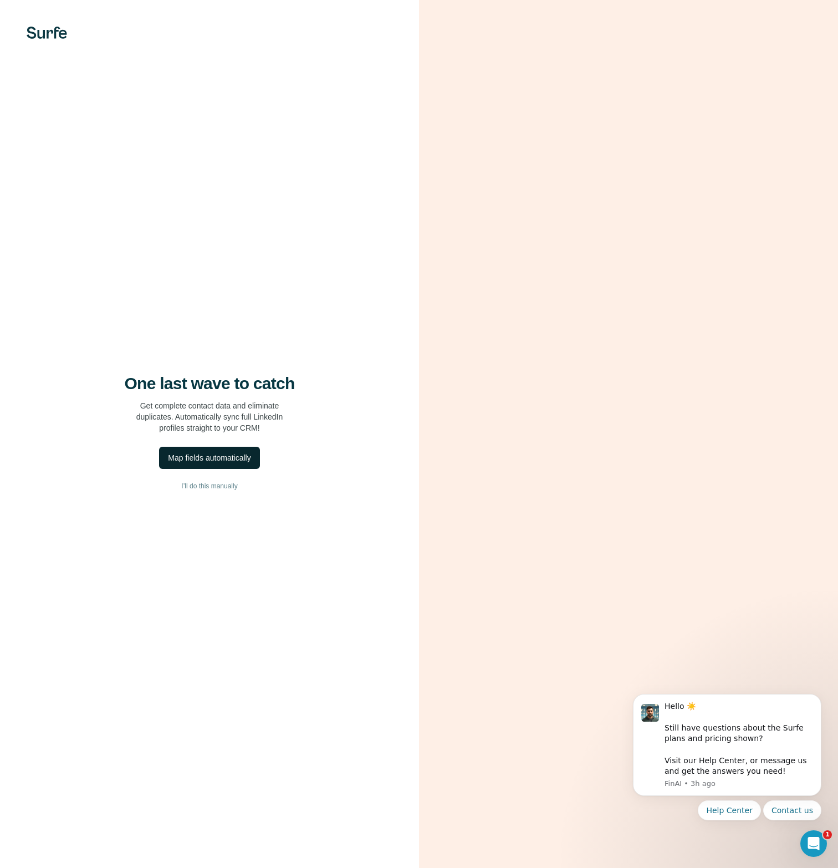 The height and width of the screenshot is (868, 838). Describe the element at coordinates (209, 383) in the screenshot. I see `h4: One last wave to catch` at that location.